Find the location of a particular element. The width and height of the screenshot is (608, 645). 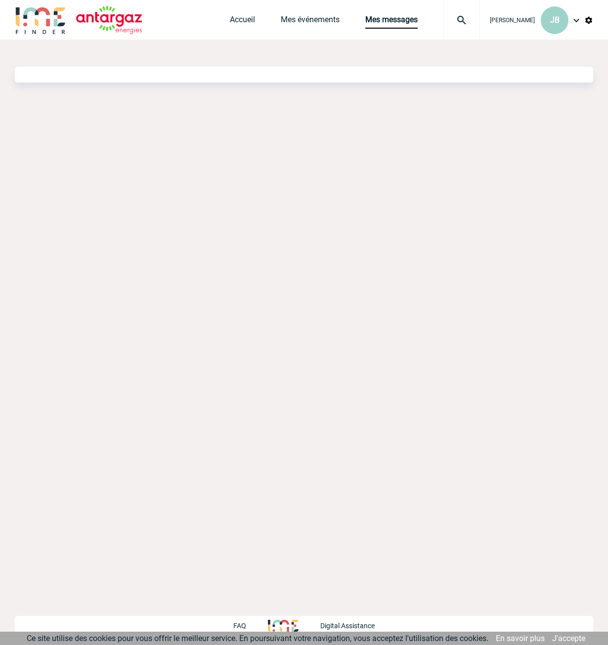

img: http://www.idealmeetingsevents.fr/ is located at coordinates (283, 626).